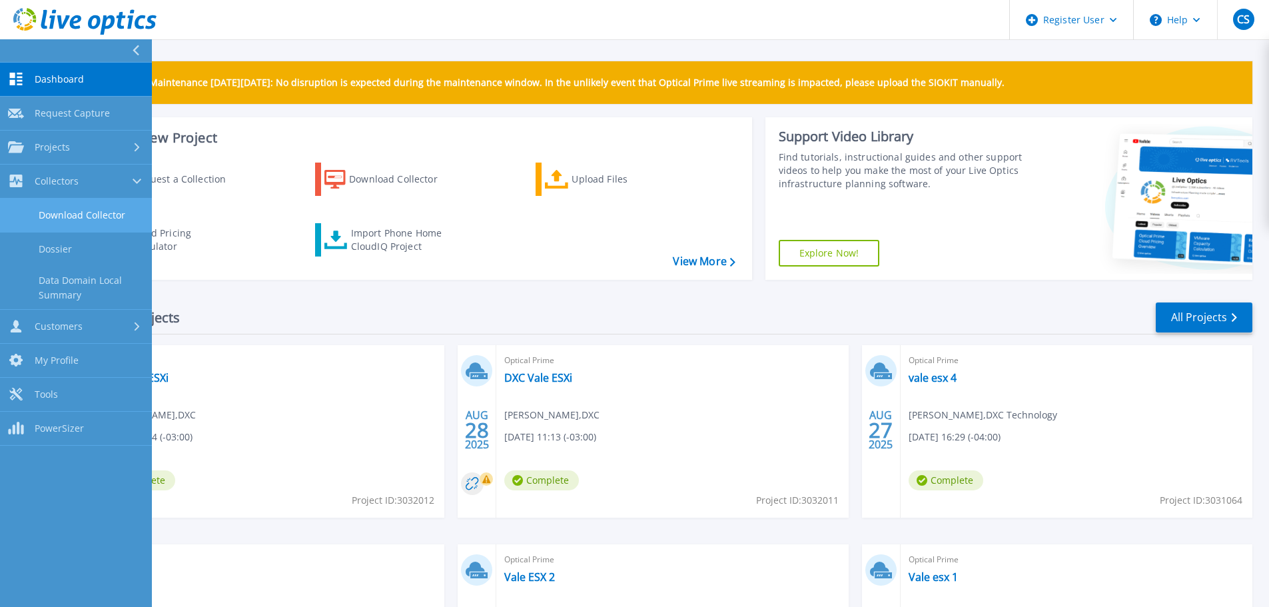  Describe the element at coordinates (880, 430) in the screenshot. I see `span: 27` at that location.